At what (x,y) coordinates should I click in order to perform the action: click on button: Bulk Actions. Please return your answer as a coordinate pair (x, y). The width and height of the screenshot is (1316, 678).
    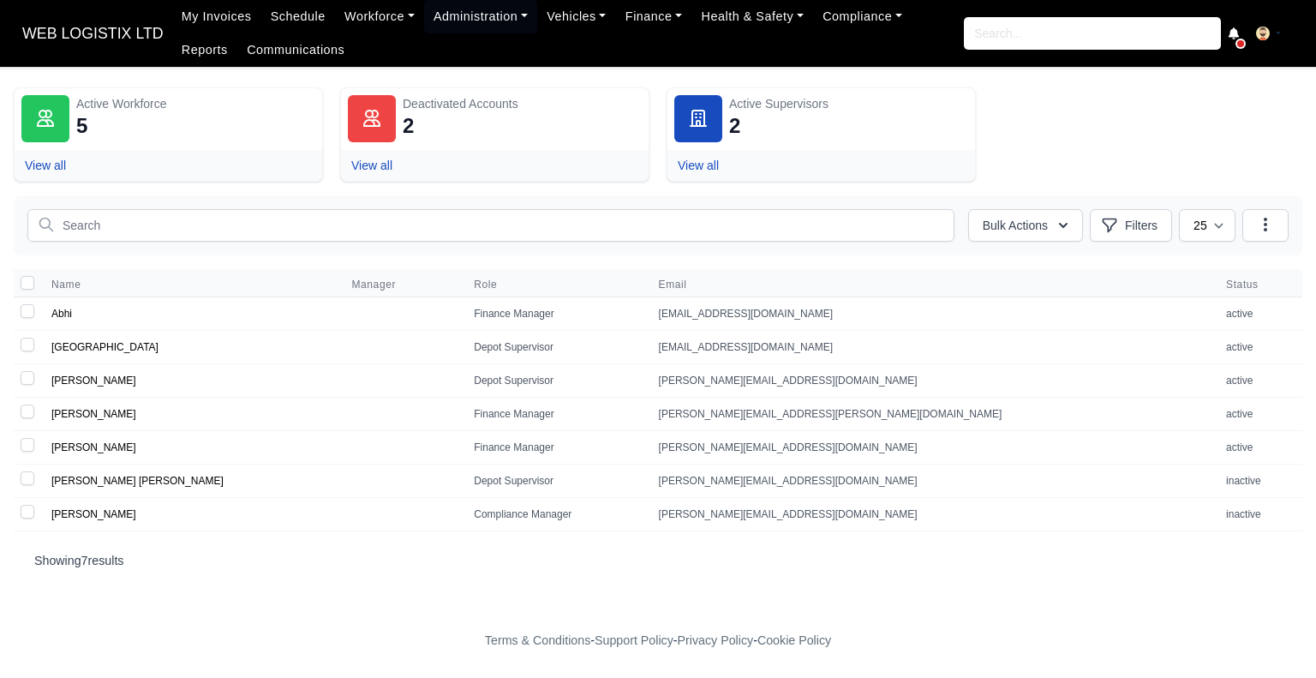
    Looking at the image, I should click on (1025, 225).